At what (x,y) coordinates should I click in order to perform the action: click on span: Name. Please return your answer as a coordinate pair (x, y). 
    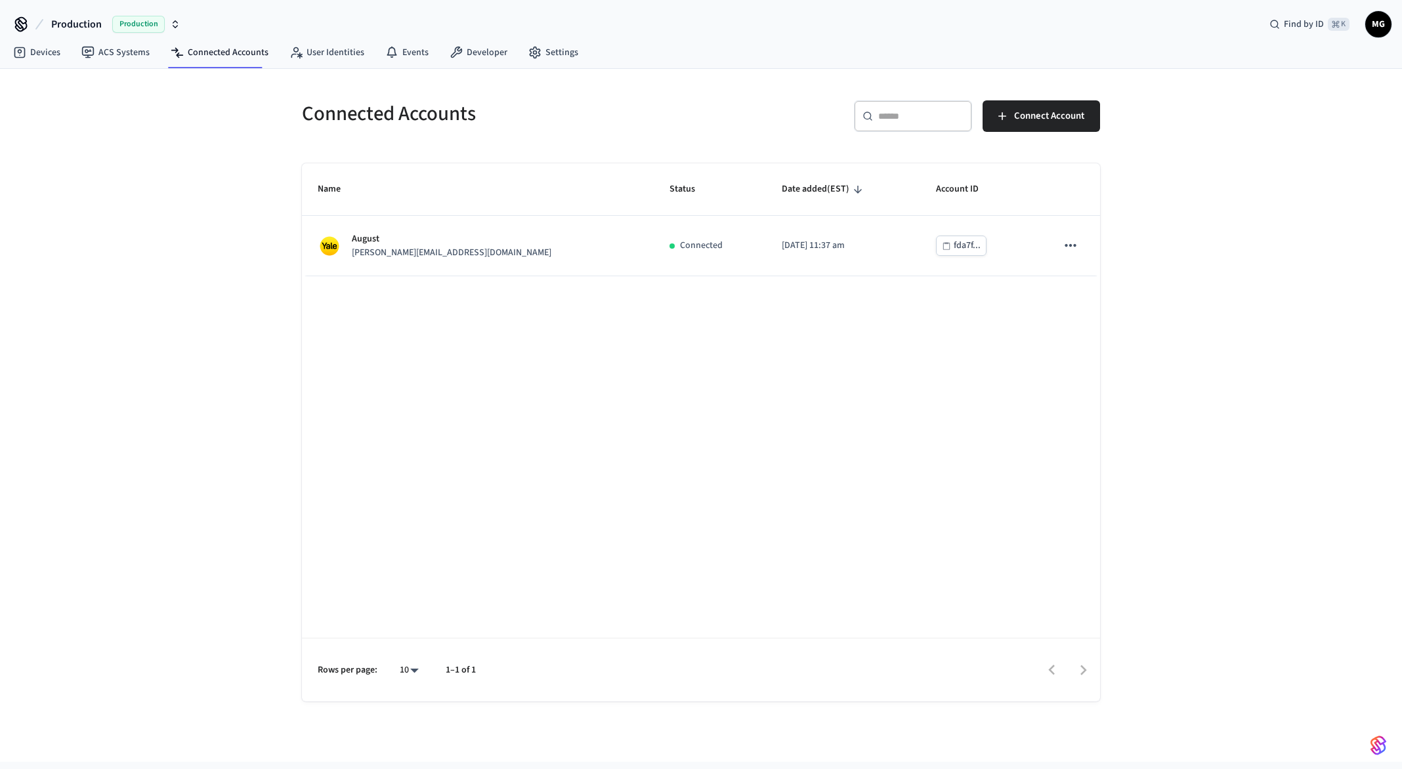
    Looking at the image, I should click on (337, 189).